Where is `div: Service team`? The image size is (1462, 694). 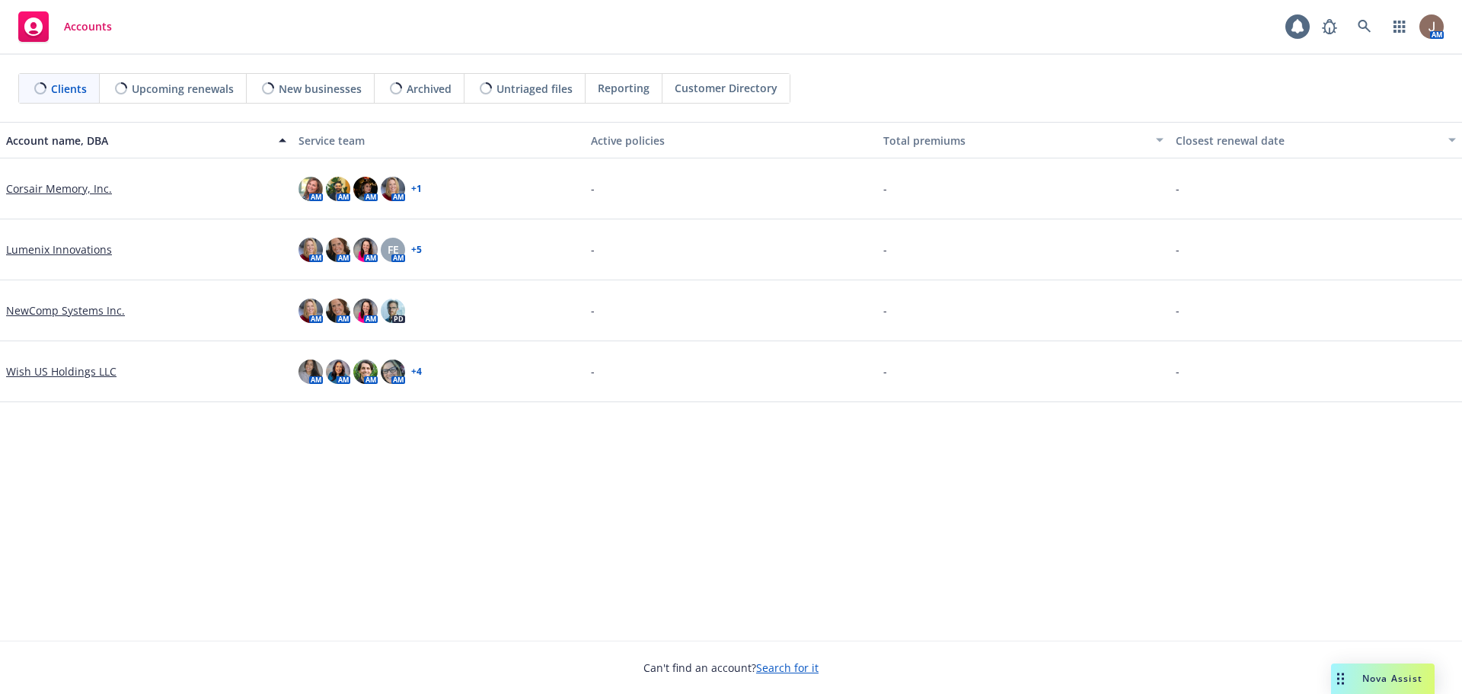 div: Service team is located at coordinates (439, 140).